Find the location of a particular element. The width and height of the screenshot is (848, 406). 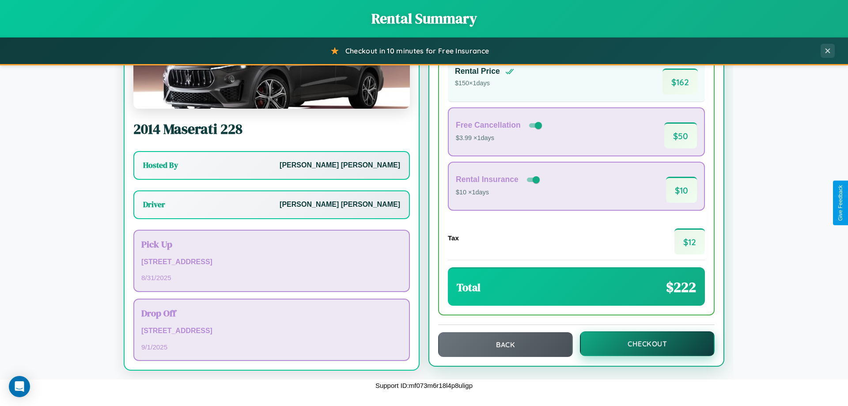

span: $ 50 is located at coordinates (681, 135).